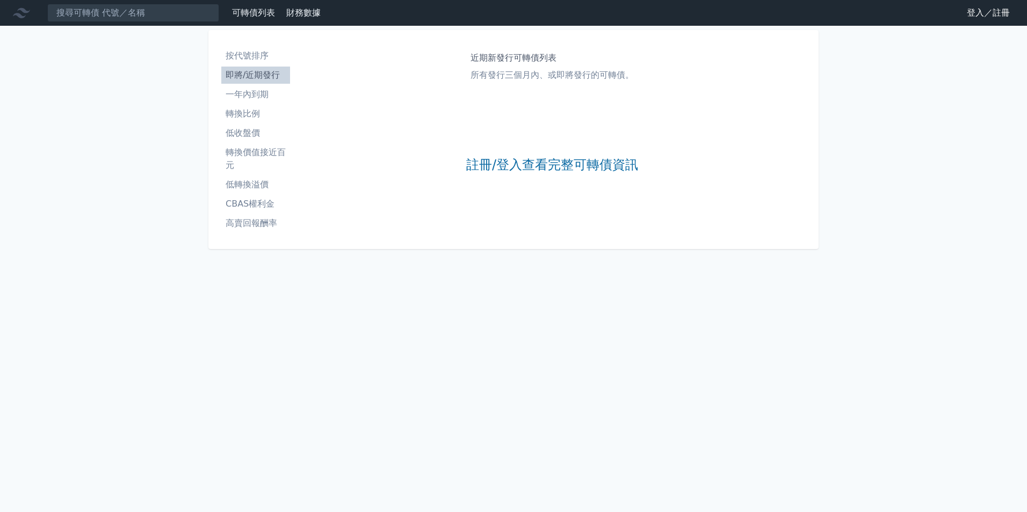 This screenshot has width=1027, height=512. Describe the element at coordinates (254, 12) in the screenshot. I see `a: 可轉債列表` at that location.